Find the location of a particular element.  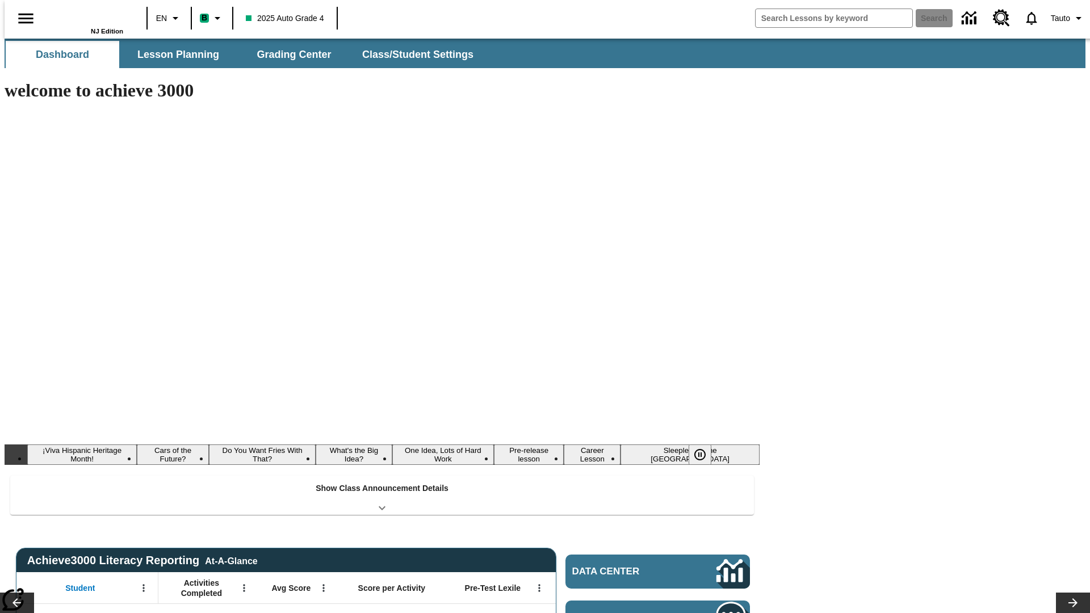

div: Home is located at coordinates (86, 19).